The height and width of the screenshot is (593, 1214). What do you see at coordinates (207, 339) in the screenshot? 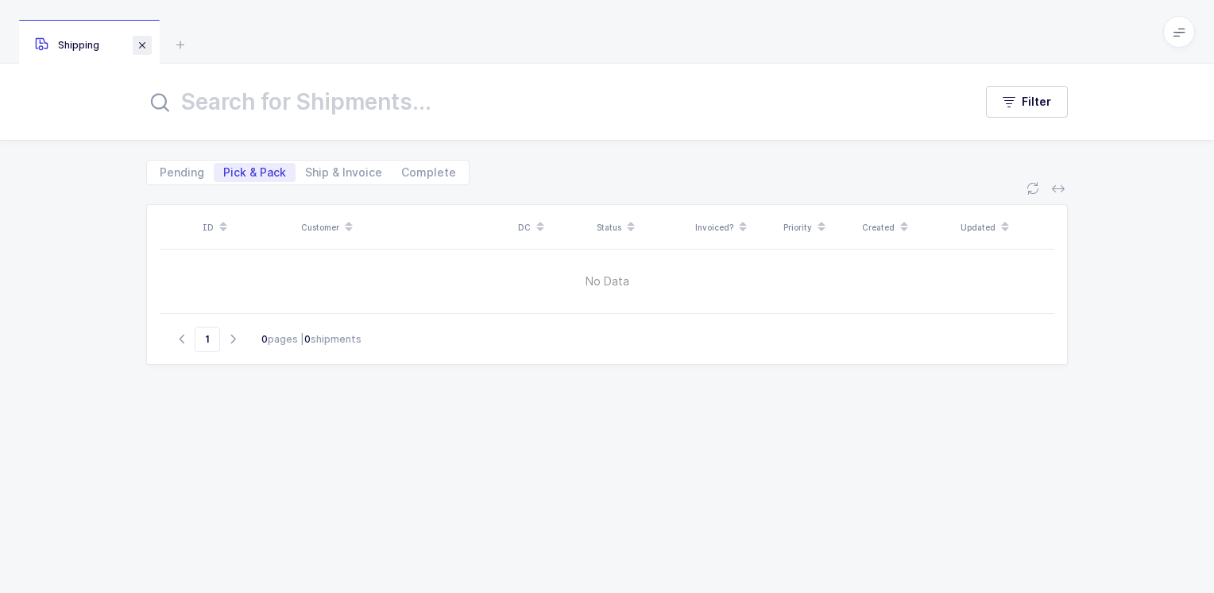
I see `span: Go to` at bounding box center [207, 339].